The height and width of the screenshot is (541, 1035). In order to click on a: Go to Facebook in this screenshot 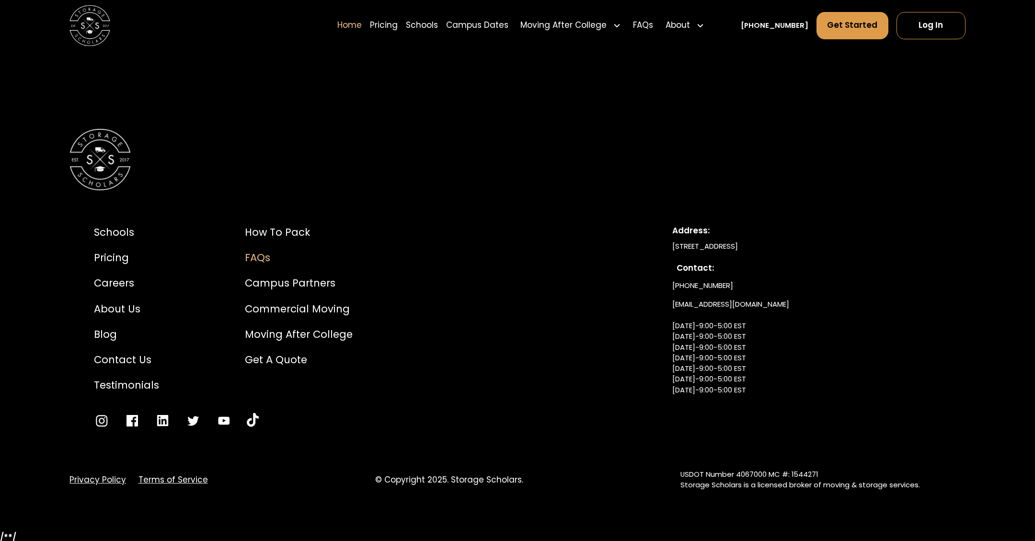, I will do `click(132, 421)`.